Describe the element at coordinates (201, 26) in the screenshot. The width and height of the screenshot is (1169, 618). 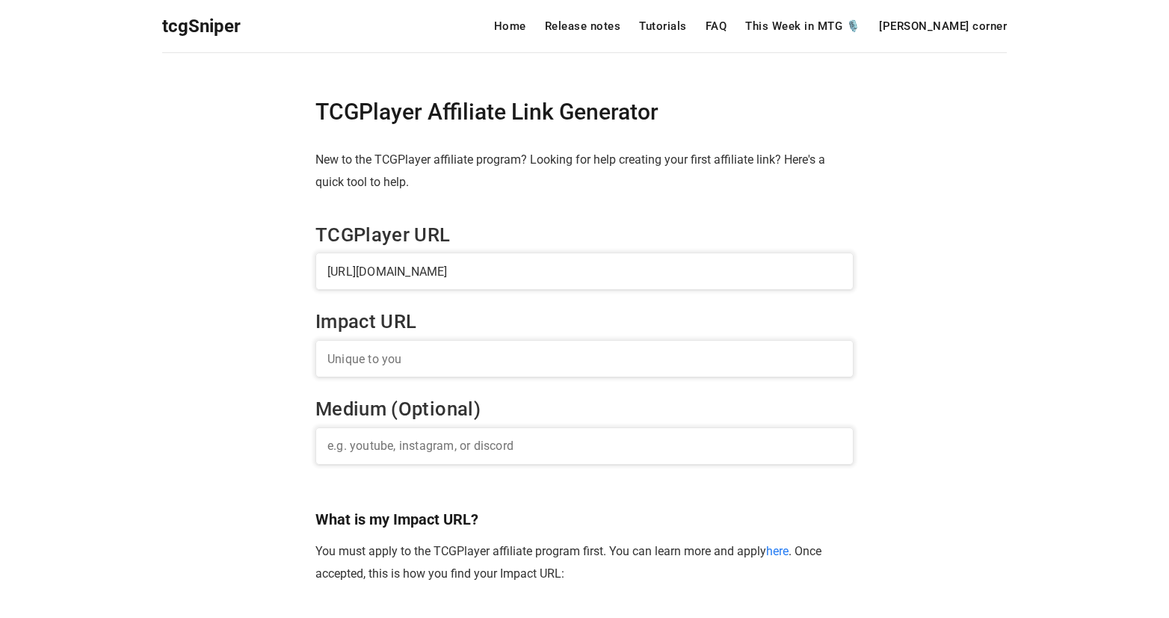
I see `span: tcgSniper` at that location.